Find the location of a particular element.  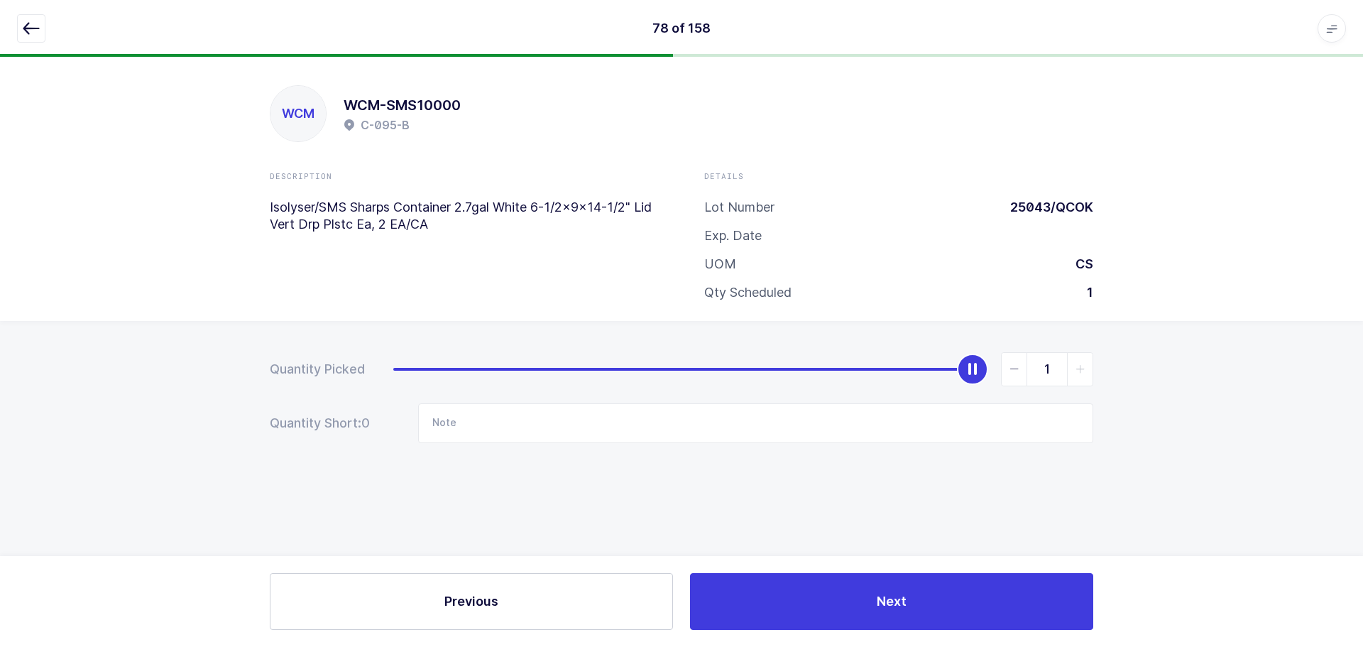

div: Qty Scheduled is located at coordinates (747, 292).